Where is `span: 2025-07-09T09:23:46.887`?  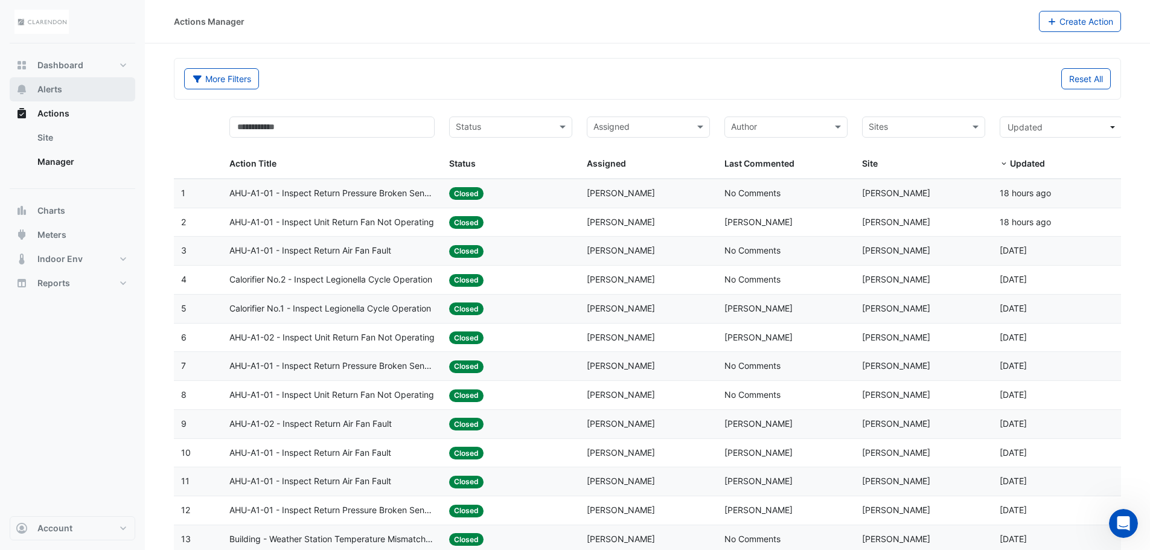
span: 2025-07-09T09:23:46.887 is located at coordinates (1013, 510).